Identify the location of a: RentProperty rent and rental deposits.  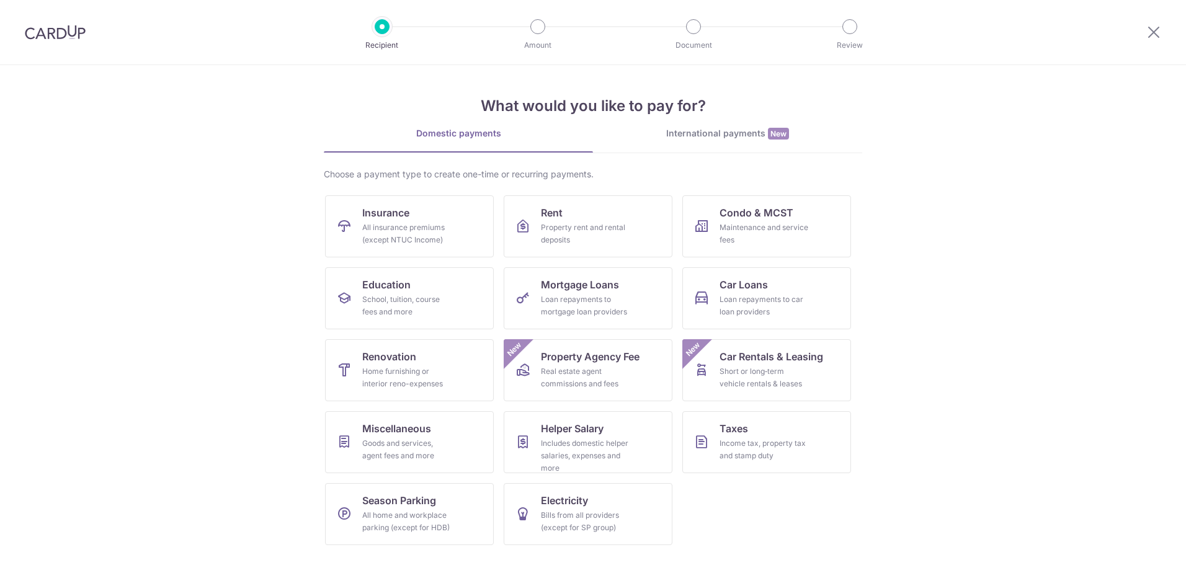
(588, 226).